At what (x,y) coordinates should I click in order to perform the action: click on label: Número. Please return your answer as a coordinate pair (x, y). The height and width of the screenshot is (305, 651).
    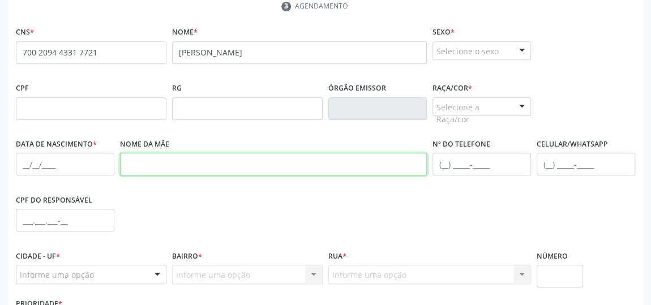
    Looking at the image, I should click on (552, 256).